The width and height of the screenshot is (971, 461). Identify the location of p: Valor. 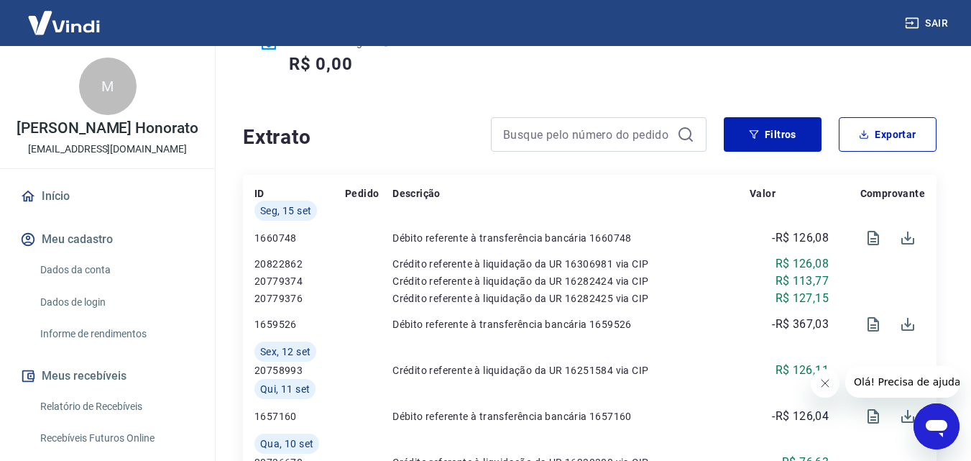
(762, 193).